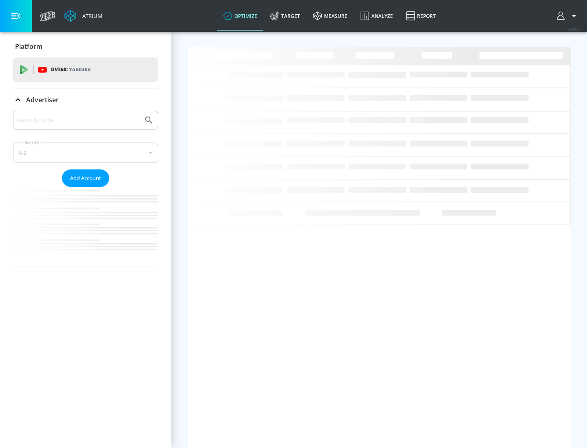  What do you see at coordinates (78, 120) in the screenshot?
I see `input: Search by name` at bounding box center [78, 120].